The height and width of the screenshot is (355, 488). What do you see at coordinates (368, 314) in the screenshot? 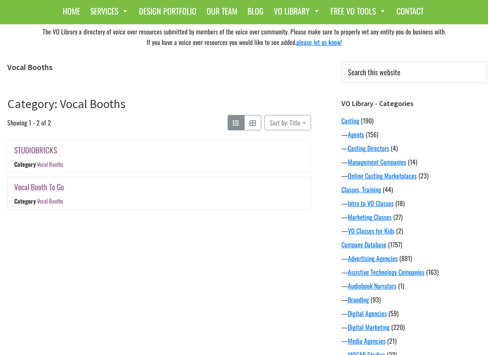
I see `a: Digital Agencies` at bounding box center [368, 314].